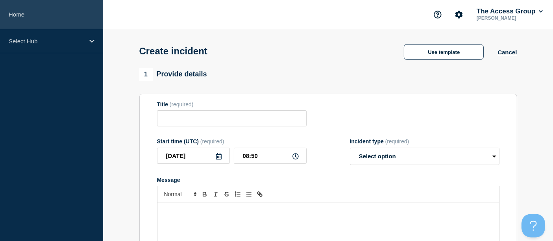  What do you see at coordinates (46, 41) in the screenshot?
I see `p: Select Hub` at bounding box center [46, 41].